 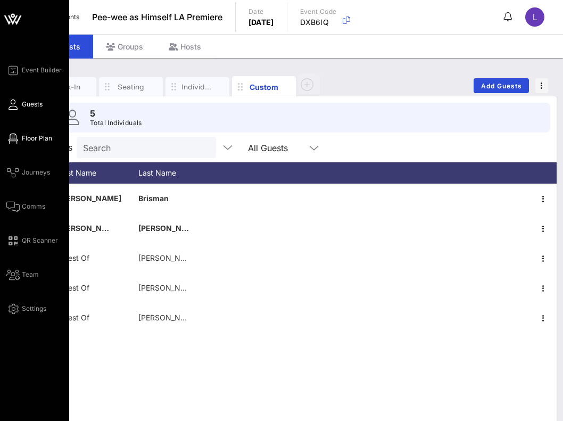 What do you see at coordinates (98, 173) in the screenshot?
I see `div: First Name` at bounding box center [98, 173].